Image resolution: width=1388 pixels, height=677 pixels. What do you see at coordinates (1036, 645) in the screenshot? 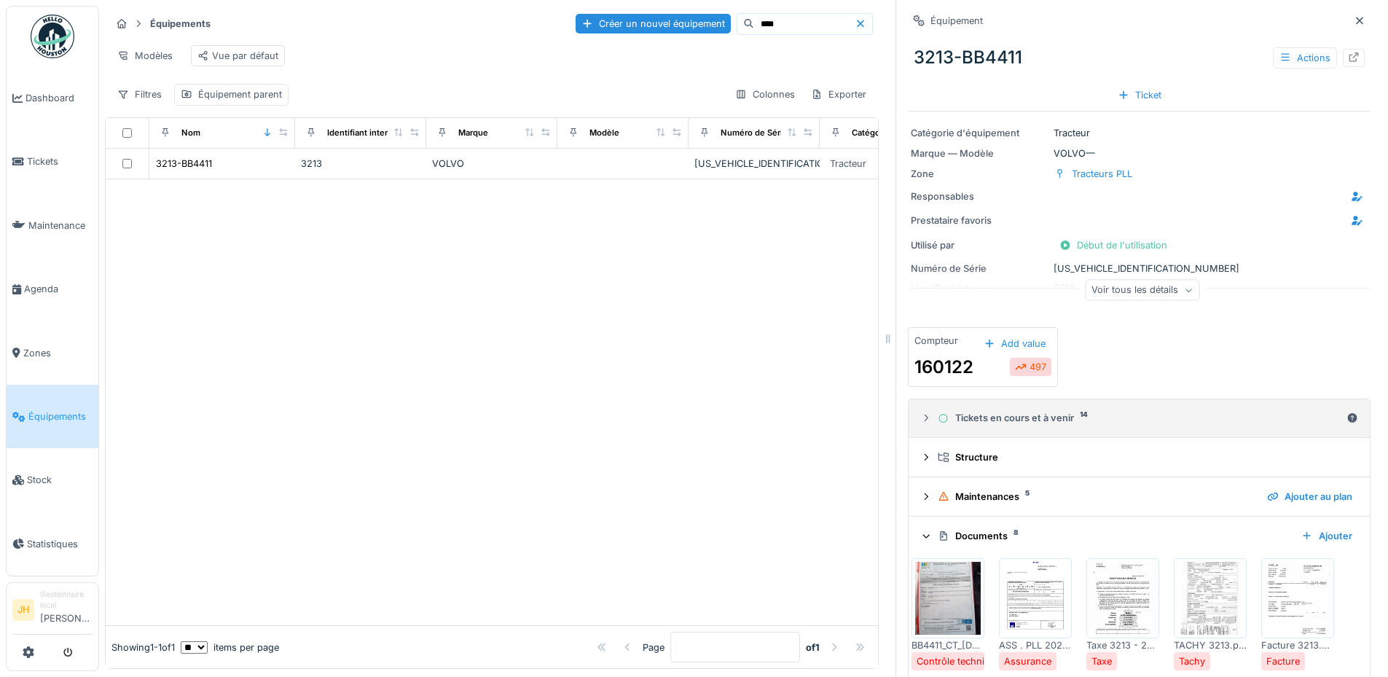
I see `div: ASS . PLL 2025-105.pdf` at bounding box center [1036, 645].